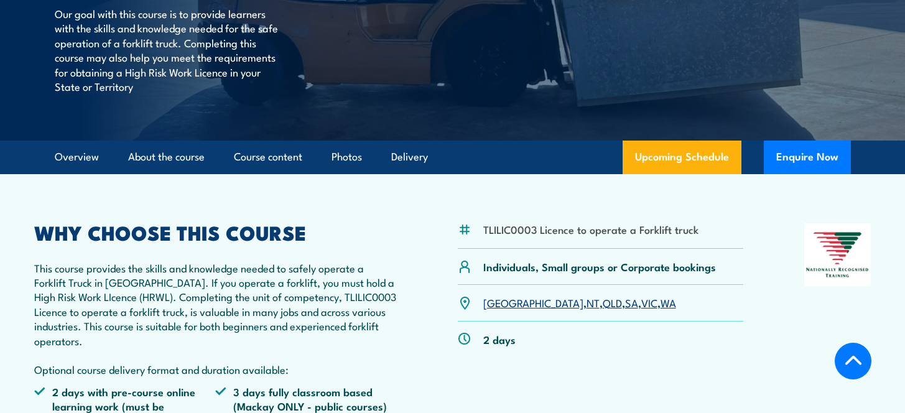  Describe the element at coordinates (409, 157) in the screenshot. I see `a: Delivery` at that location.